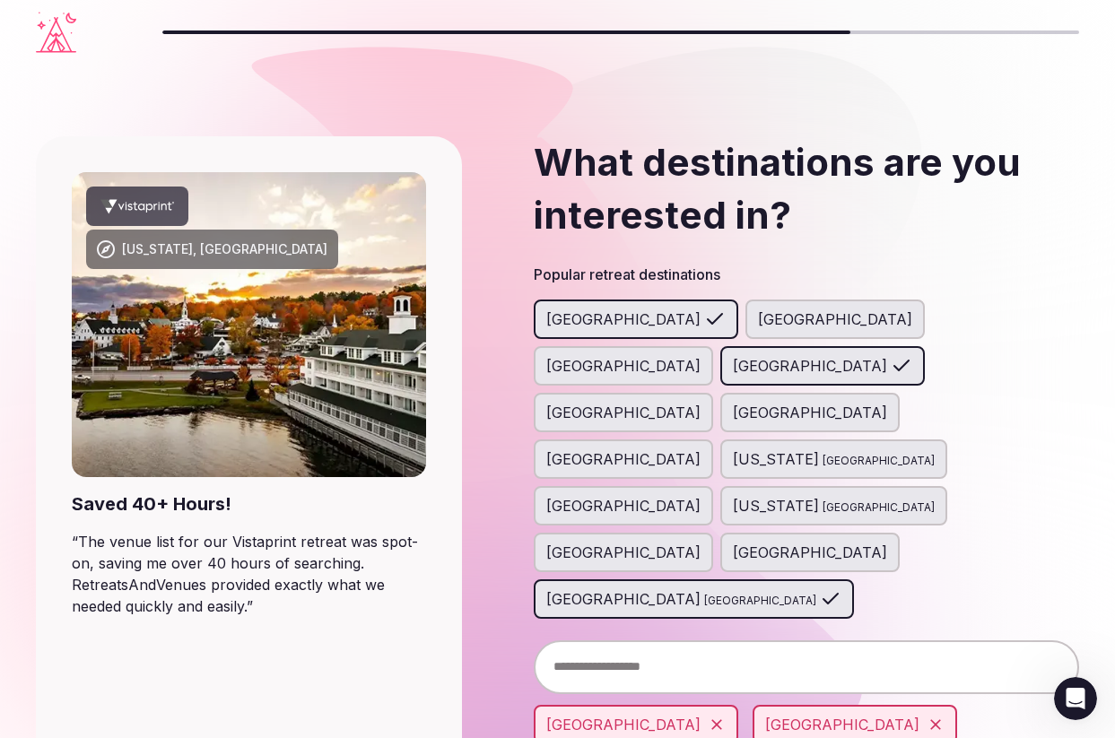 The height and width of the screenshot is (738, 1115). Describe the element at coordinates (137, 206) in the screenshot. I see `svg: Vistaprint company logo` at that location.